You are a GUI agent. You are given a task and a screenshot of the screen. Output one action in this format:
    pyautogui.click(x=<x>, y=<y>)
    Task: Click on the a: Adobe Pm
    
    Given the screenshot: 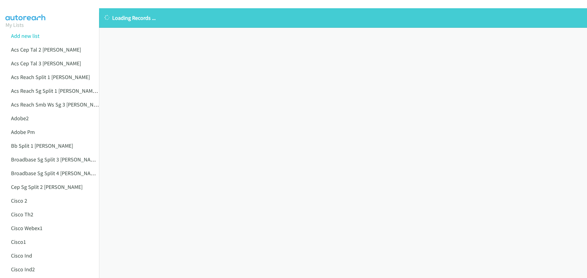 What is the action you would take?
    pyautogui.click(x=23, y=132)
    